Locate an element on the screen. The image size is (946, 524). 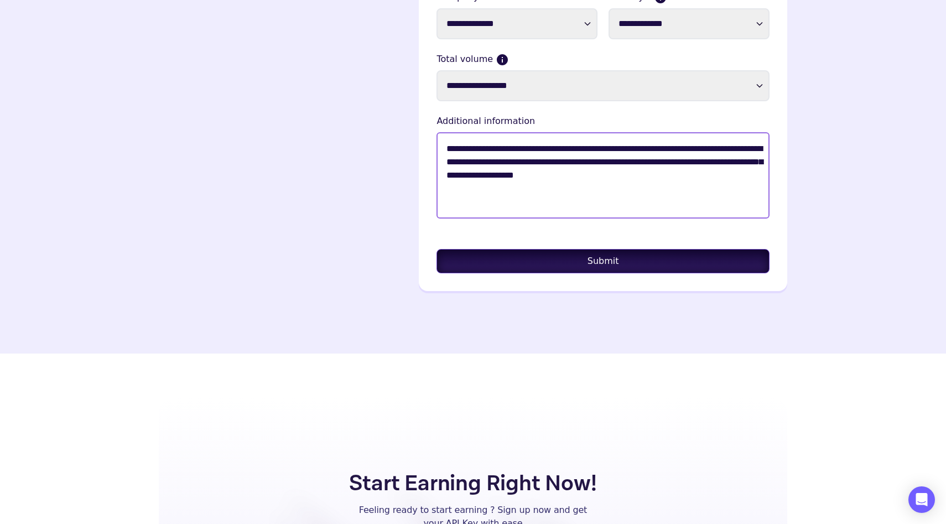
div: Open Intercom Messenger is located at coordinates (922, 500).